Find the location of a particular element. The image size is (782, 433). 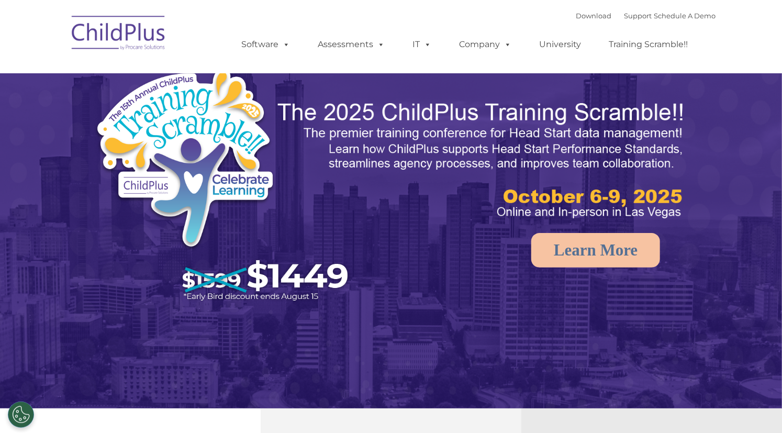

a: Company is located at coordinates (485, 44).